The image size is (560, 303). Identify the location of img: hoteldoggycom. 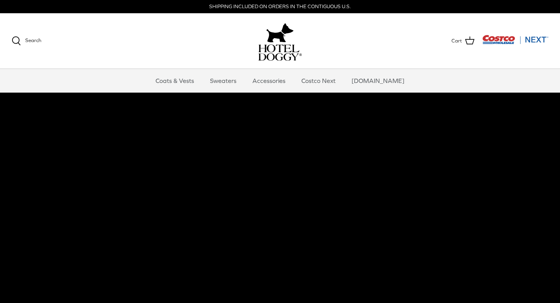
(280, 53).